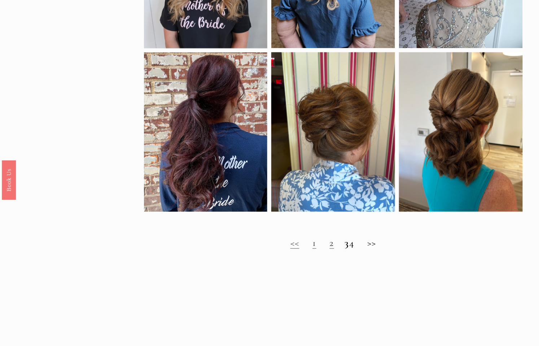  Describe the element at coordinates (332, 243) in the screenshot. I see `a: 2` at that location.